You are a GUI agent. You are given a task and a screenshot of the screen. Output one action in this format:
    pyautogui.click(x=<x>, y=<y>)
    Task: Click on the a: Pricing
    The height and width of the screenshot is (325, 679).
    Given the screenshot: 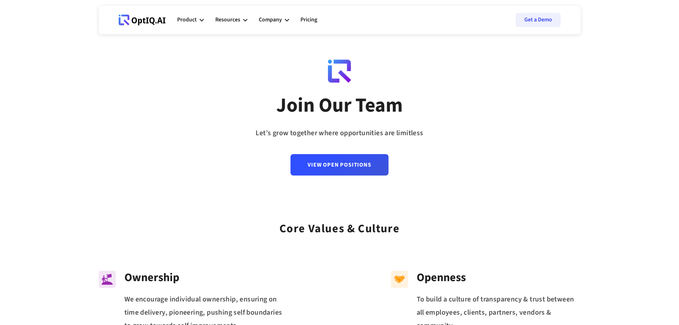 What is the action you would take?
    pyautogui.click(x=309, y=20)
    